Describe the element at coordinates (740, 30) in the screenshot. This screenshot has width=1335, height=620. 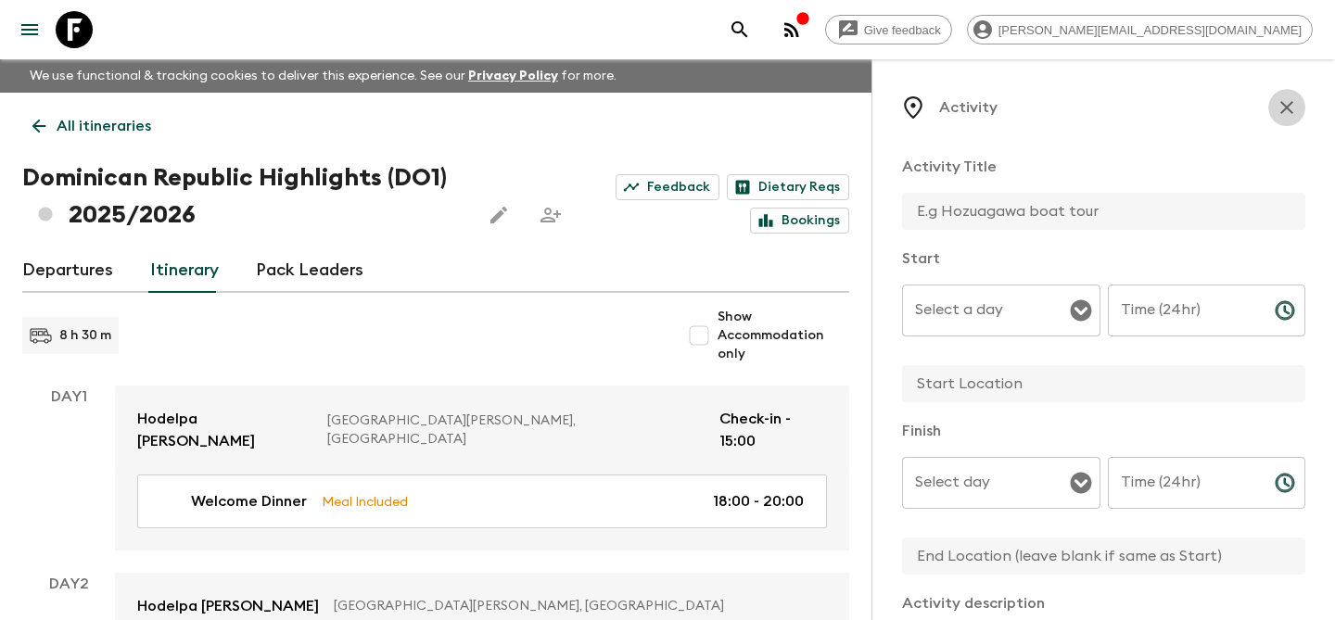
I see `button: search adventures` at that location.